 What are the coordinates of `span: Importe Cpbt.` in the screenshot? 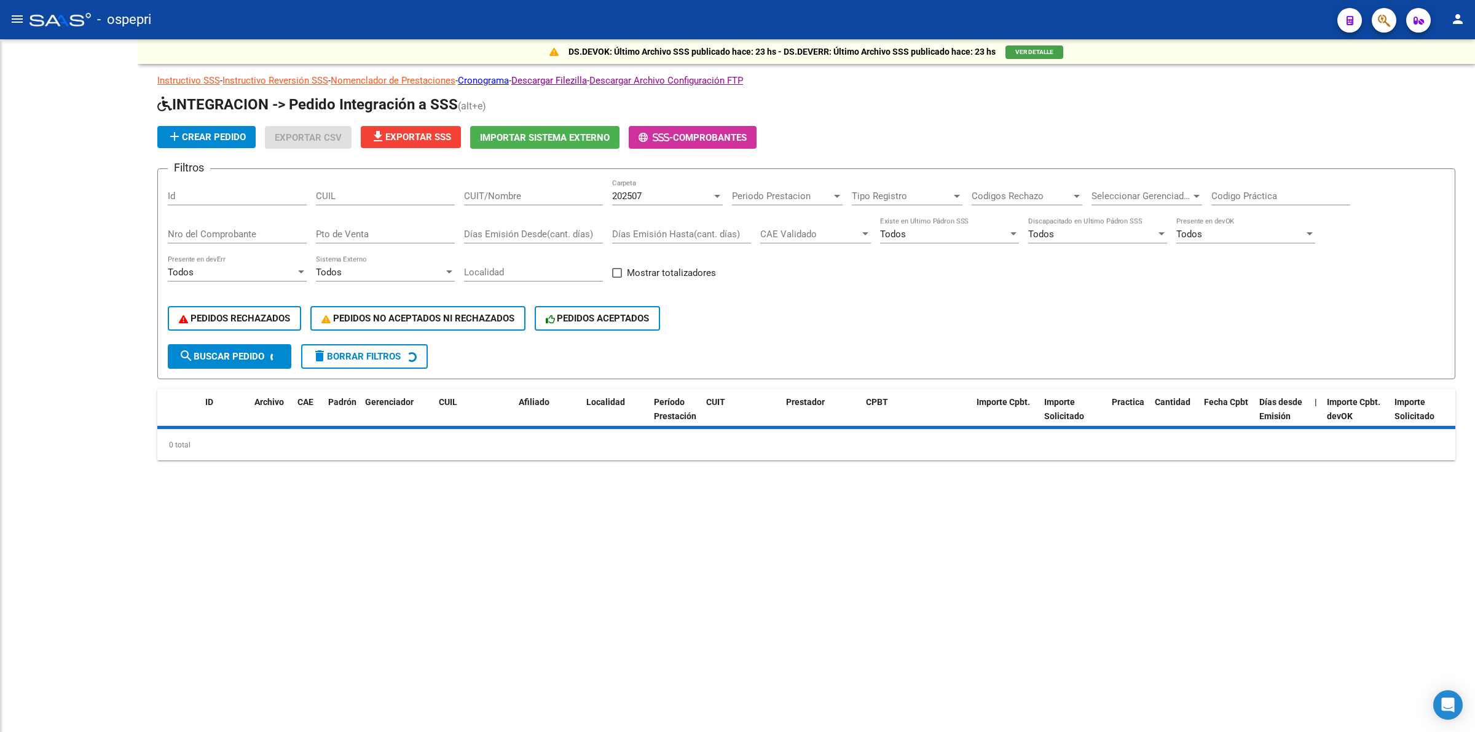 It's located at (1003, 402).